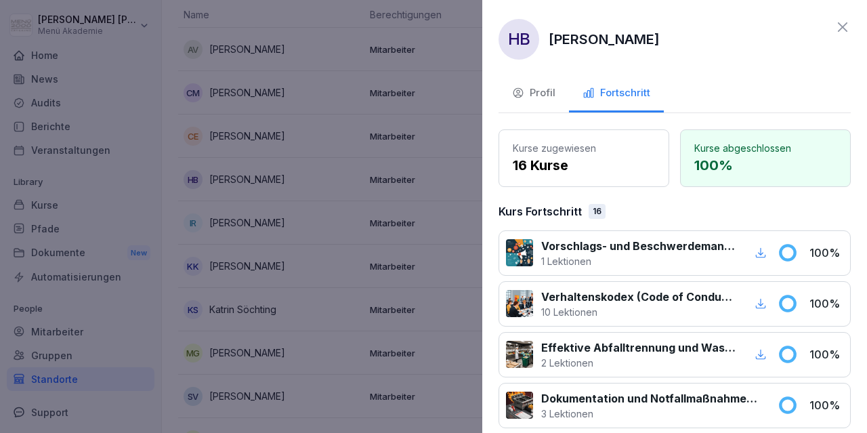 This screenshot has height=433, width=867. Describe the element at coordinates (638, 261) in the screenshot. I see `p: 1 Lektionen` at that location.